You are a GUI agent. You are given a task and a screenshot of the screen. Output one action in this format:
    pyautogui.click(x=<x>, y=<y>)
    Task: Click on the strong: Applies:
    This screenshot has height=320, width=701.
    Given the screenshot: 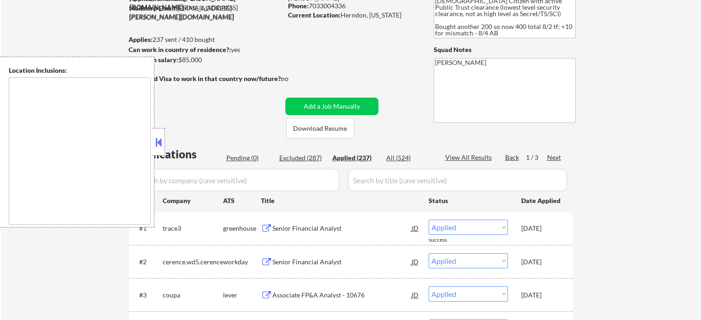 What is the action you would take?
    pyautogui.click(x=141, y=39)
    